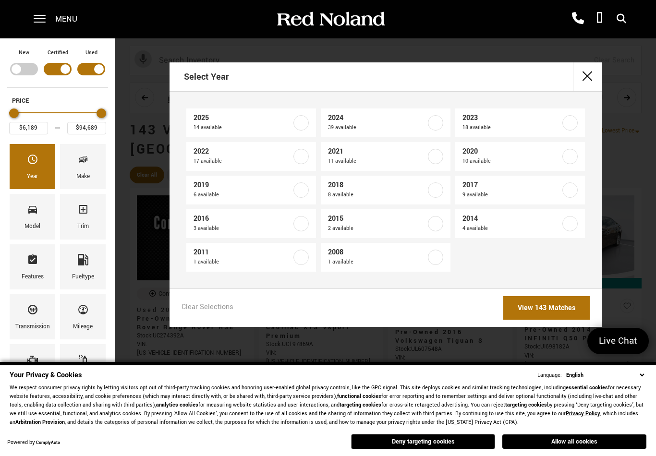 This screenshot has height=456, width=656. Describe the element at coordinates (32, 217) in the screenshot. I see `div: ModelModel` at that location.